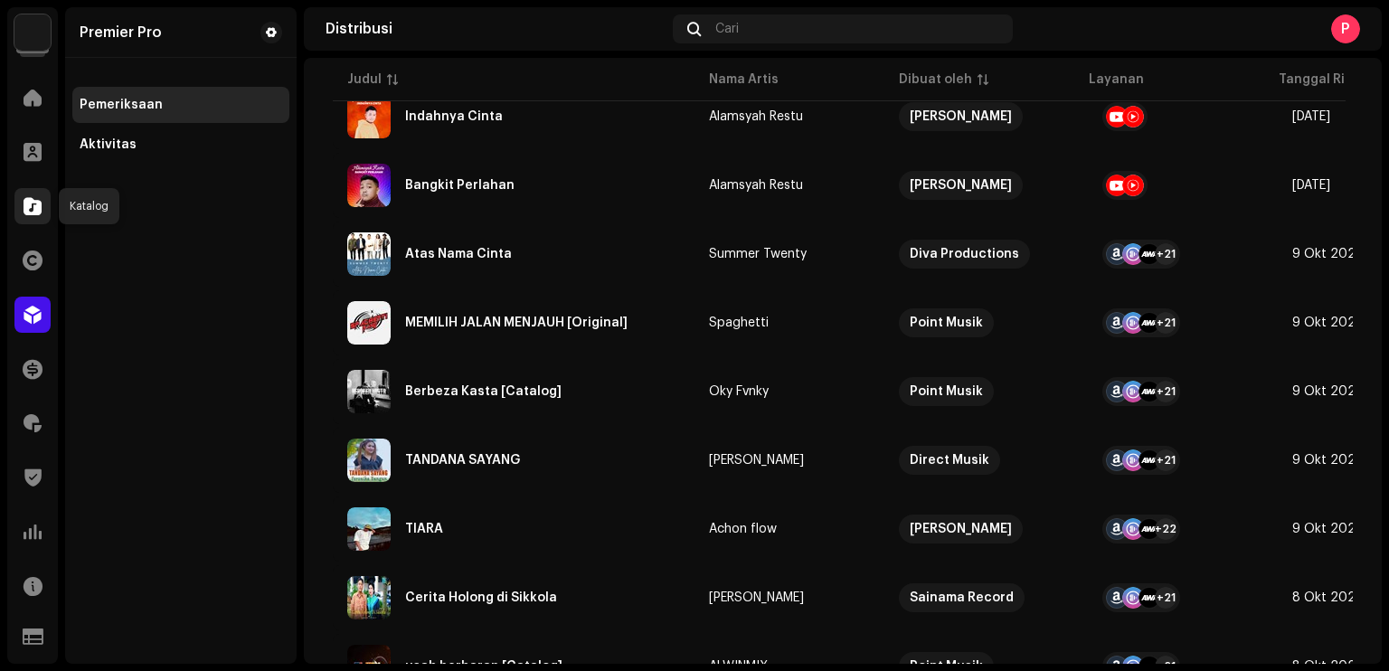  I want to click on span: Cari, so click(727, 29).